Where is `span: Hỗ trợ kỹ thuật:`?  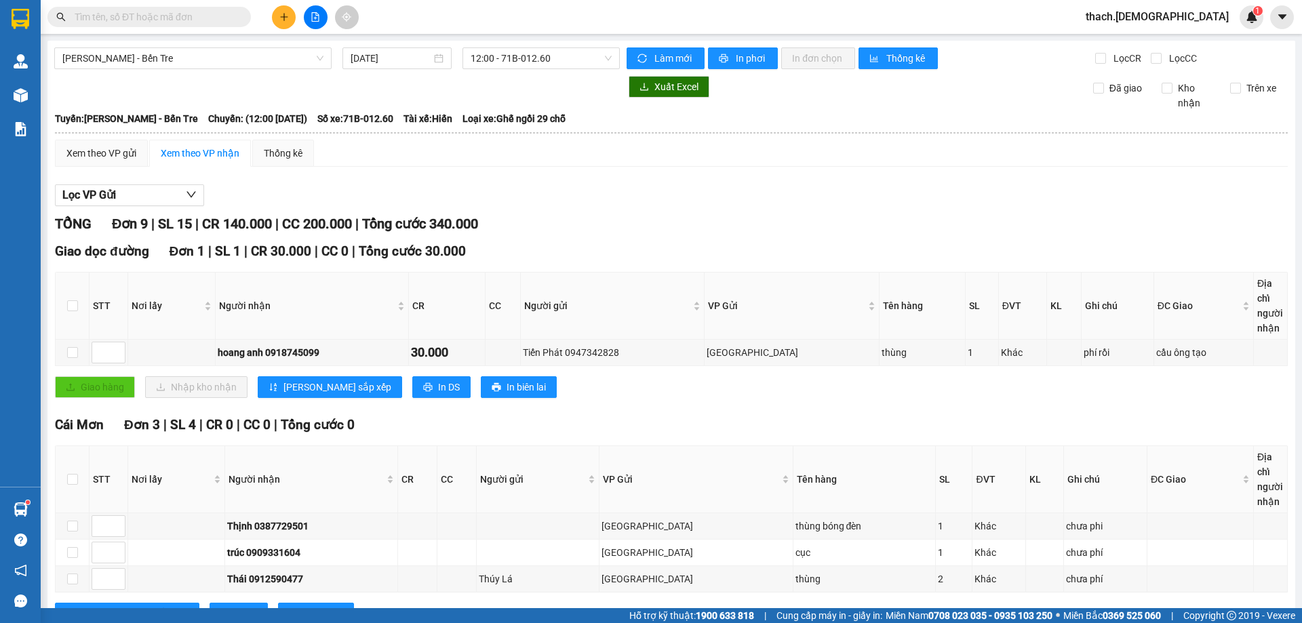 span: Hỗ trợ kỹ thuật: is located at coordinates (692, 616).